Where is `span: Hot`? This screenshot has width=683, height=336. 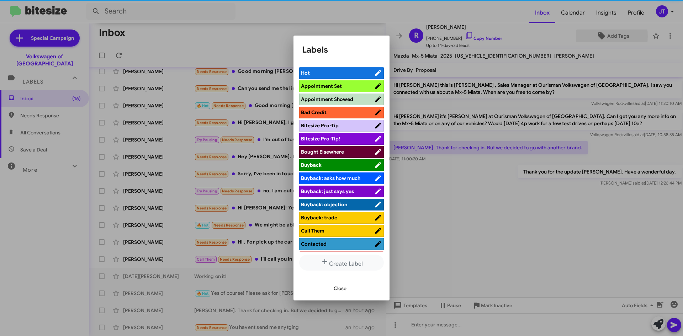 span: Hot is located at coordinates (305, 73).